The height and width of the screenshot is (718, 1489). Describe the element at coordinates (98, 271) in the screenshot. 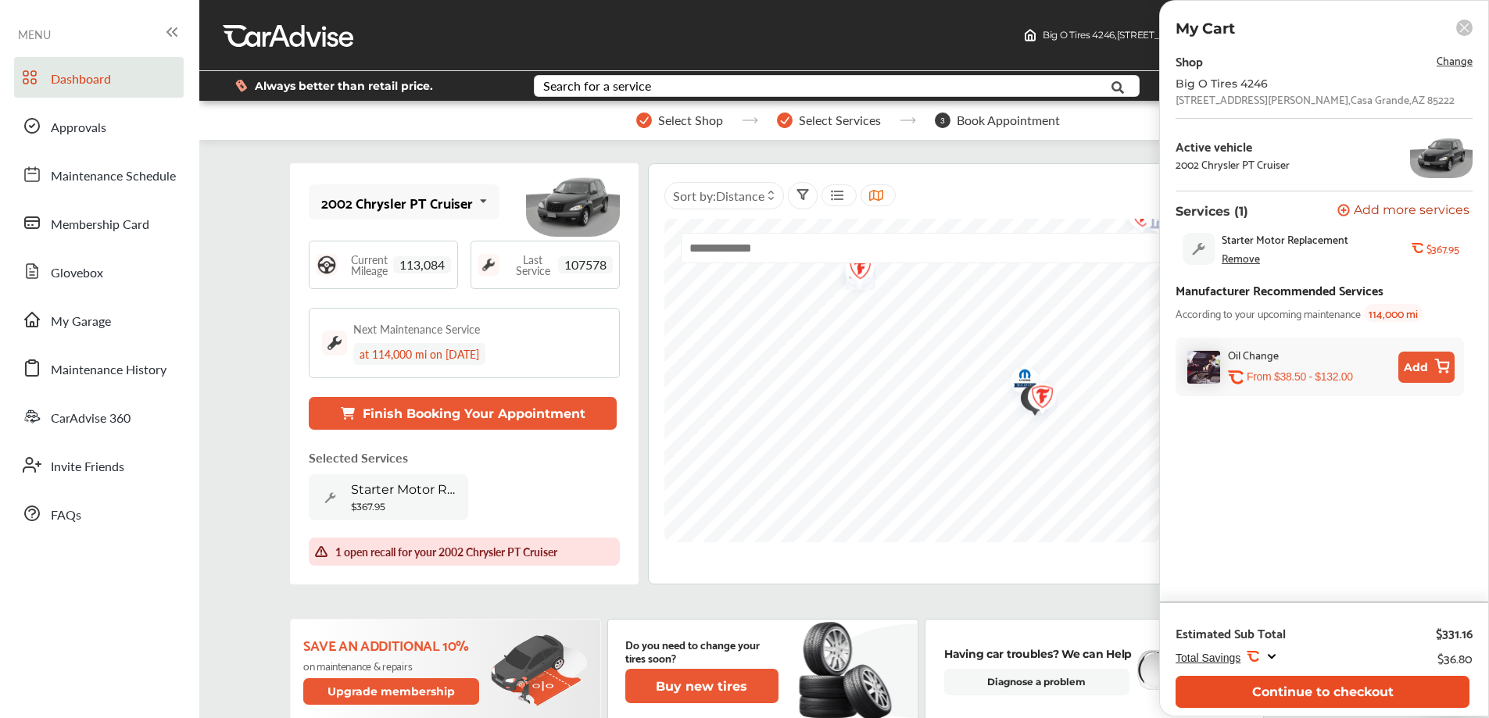

I see `a: Glovebox` at that location.